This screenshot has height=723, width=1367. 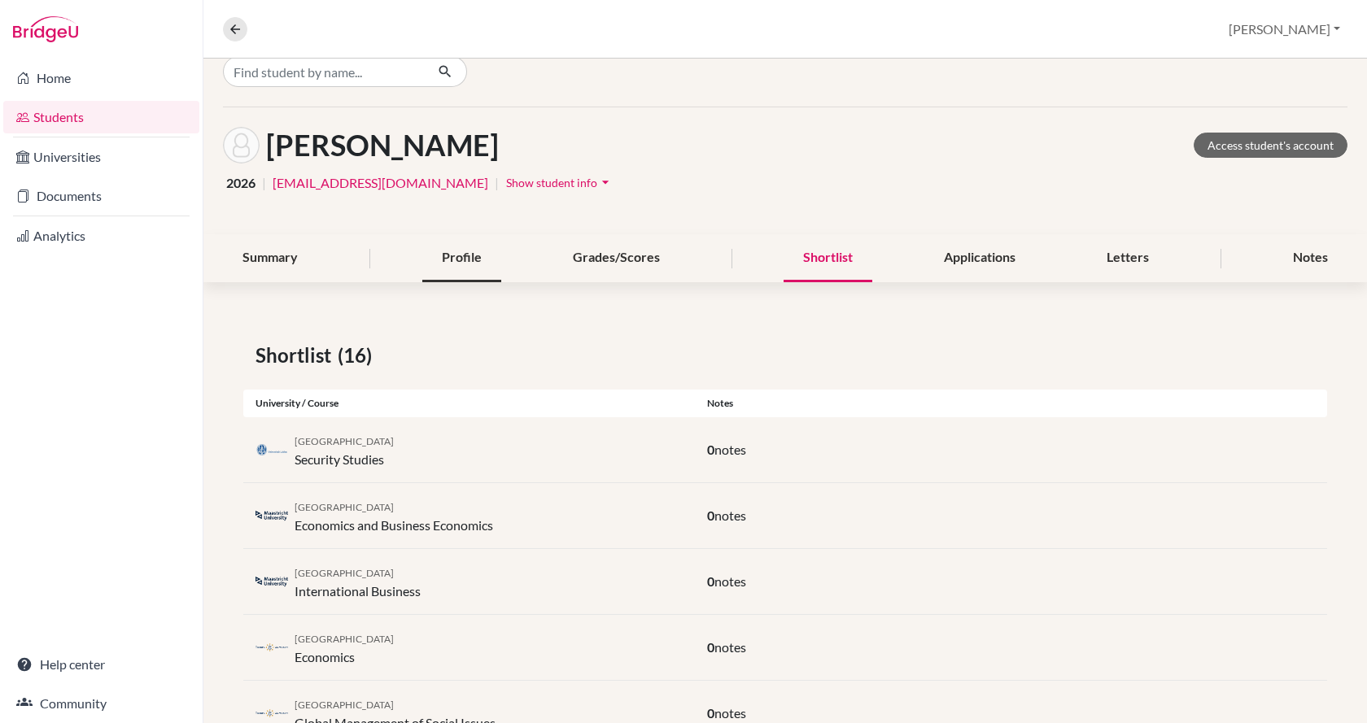 What do you see at coordinates (101, 236) in the screenshot?
I see `a: Analytics` at bounding box center [101, 236].